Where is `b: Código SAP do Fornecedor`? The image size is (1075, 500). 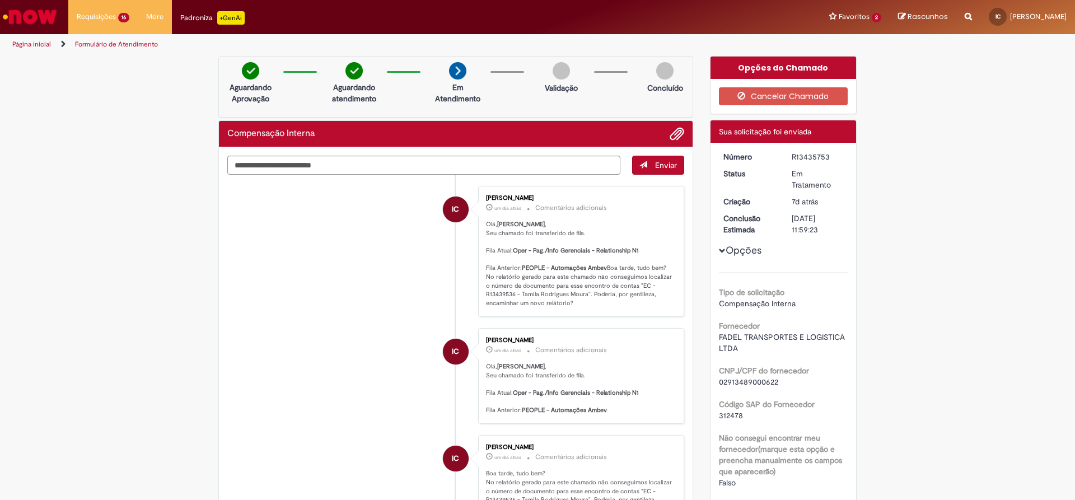 b: Código SAP do Fornecedor is located at coordinates (767, 404).